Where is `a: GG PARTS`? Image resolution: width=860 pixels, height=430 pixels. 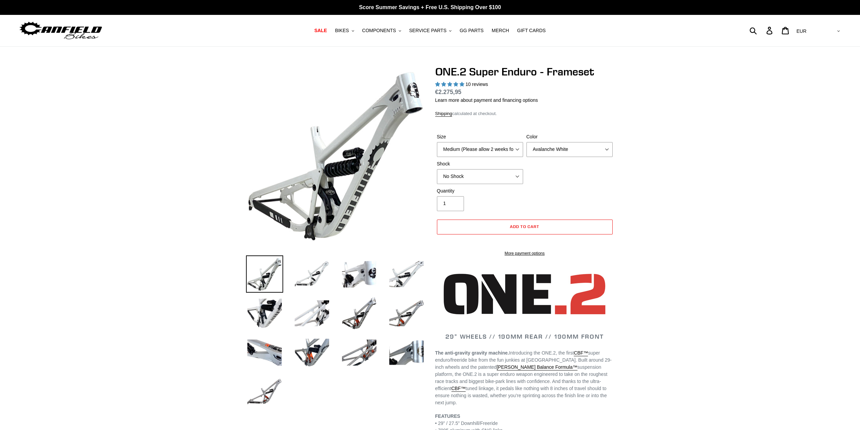 a: GG PARTS is located at coordinates (472, 30).